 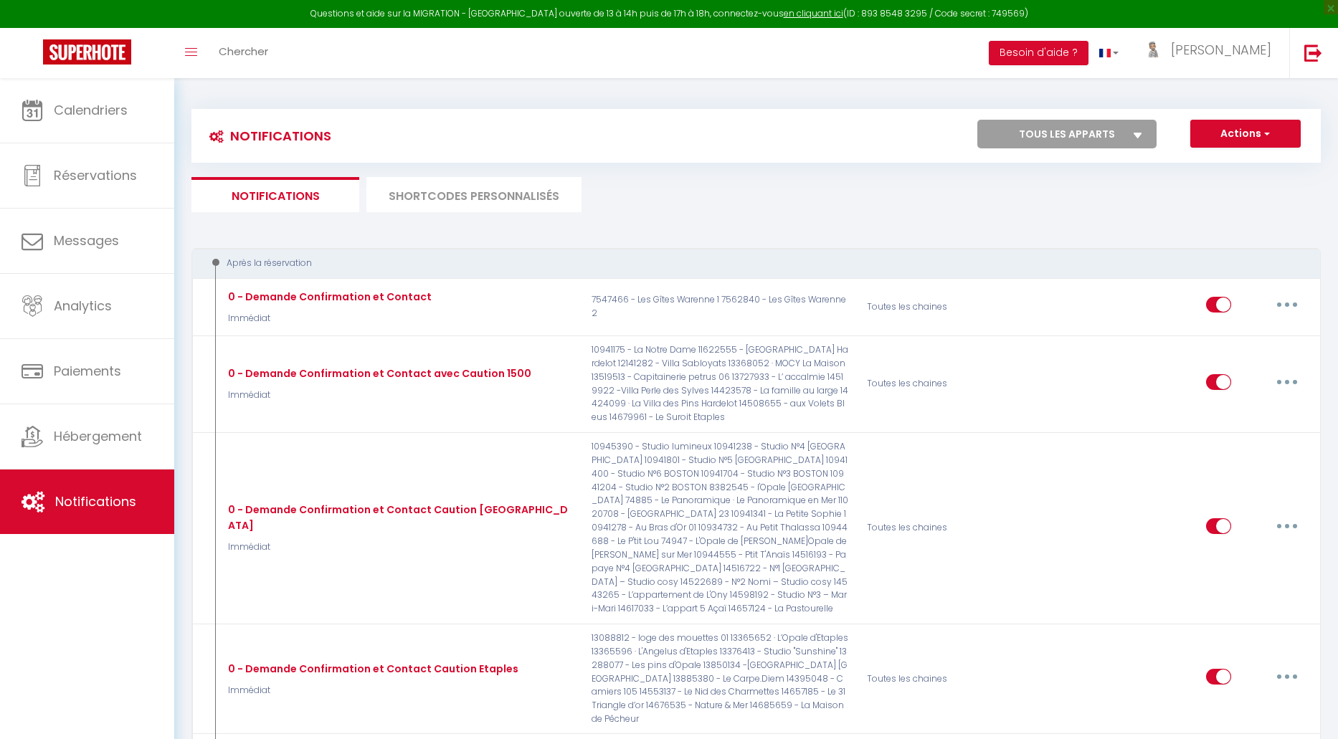 I want to click on span: Messages, so click(x=86, y=240).